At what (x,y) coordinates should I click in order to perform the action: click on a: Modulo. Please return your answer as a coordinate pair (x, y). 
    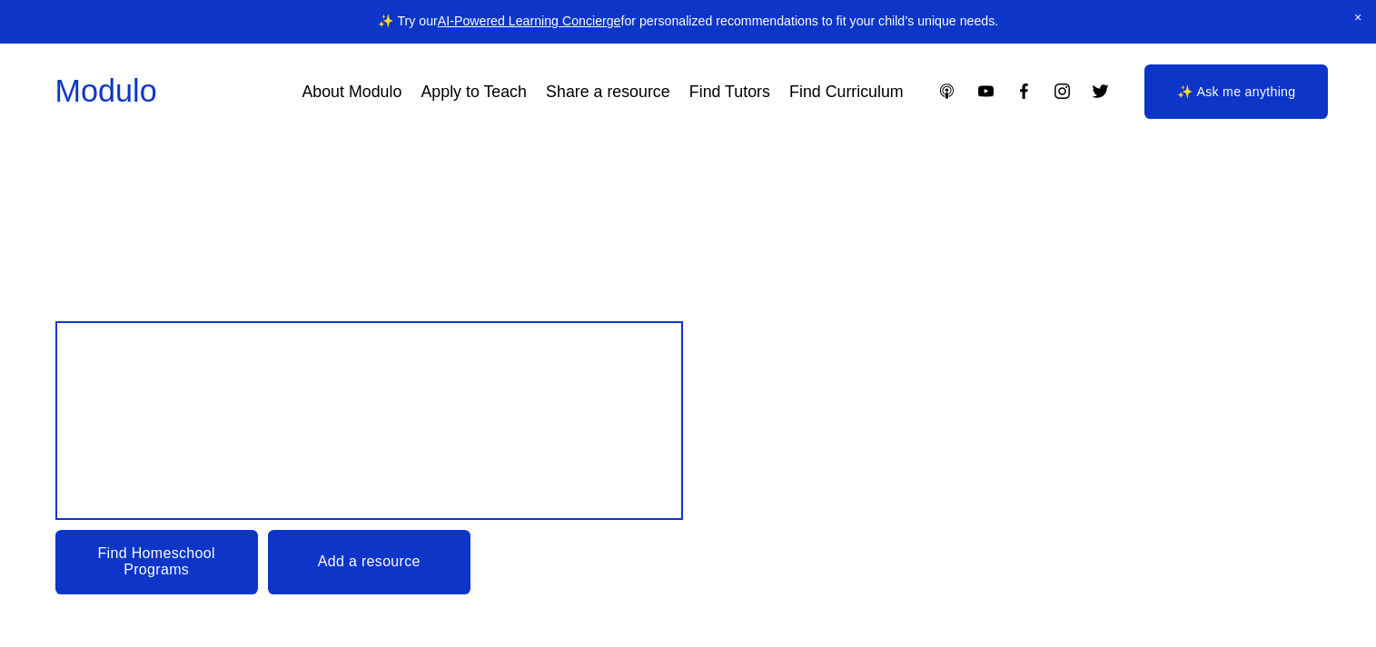
    Looking at the image, I should click on (106, 91).